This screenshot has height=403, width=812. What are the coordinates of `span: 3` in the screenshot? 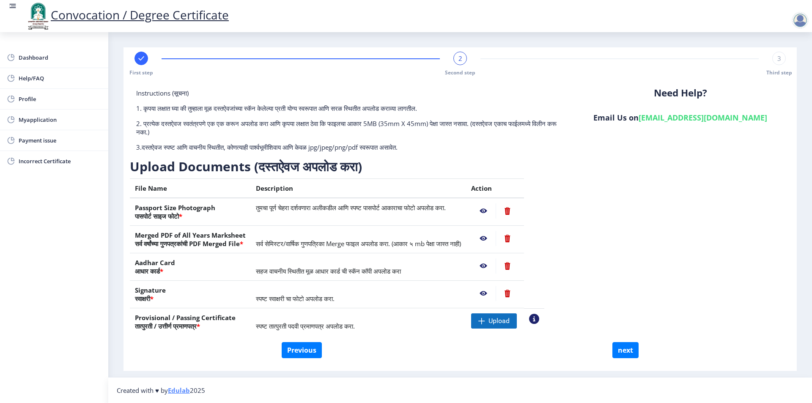 It's located at (779, 58).